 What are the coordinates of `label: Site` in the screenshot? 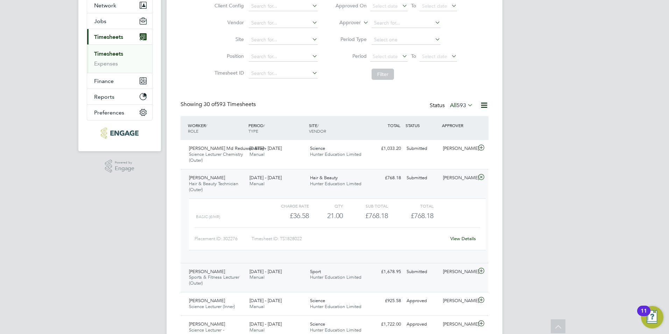 It's located at (228, 39).